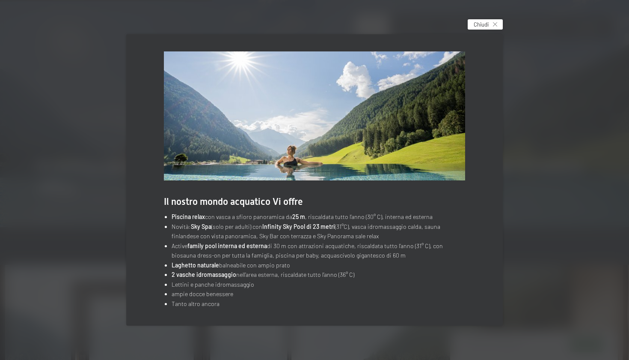 Image resolution: width=629 pixels, height=360 pixels. Describe the element at coordinates (227, 245) in the screenshot. I see `strong: family pool interna ed esterna` at that location.